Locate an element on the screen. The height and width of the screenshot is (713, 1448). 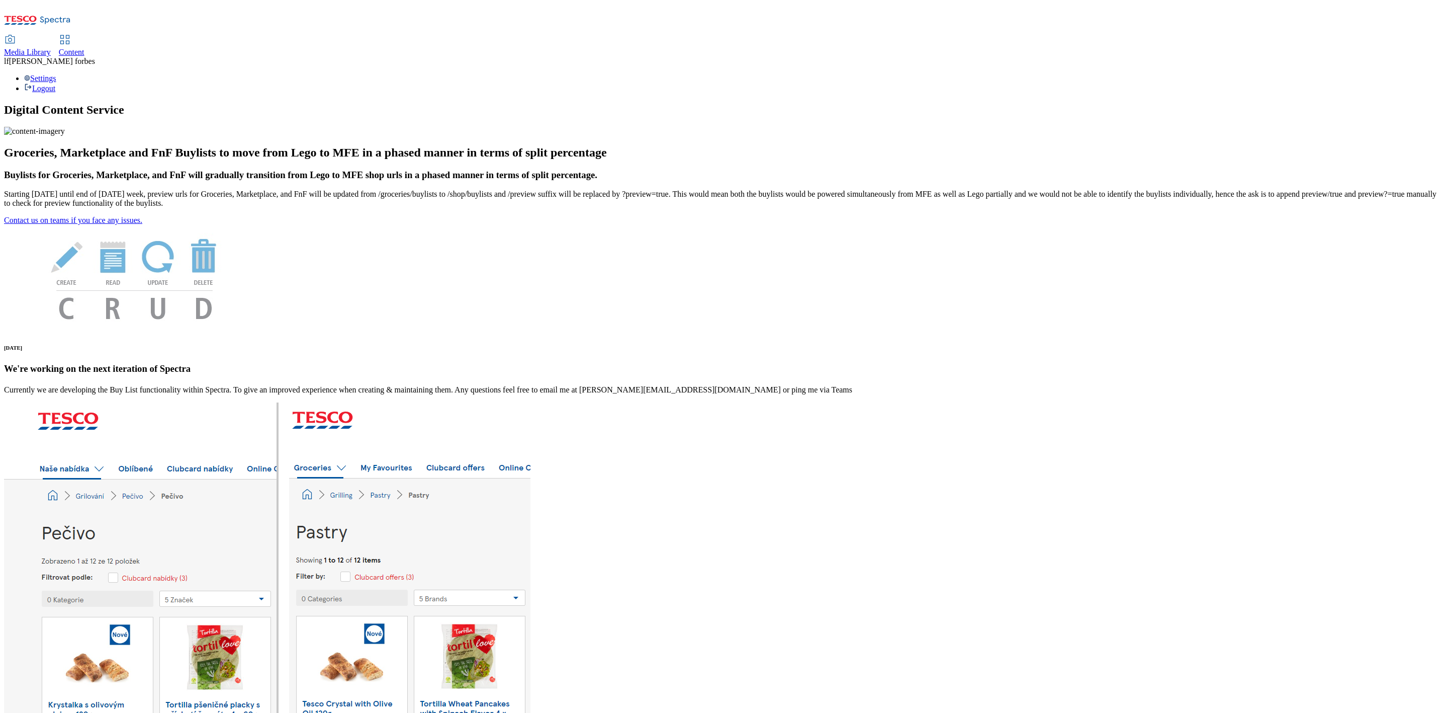
h2: Groceries, Marketplace and FnF Buylists to move from Lego to MFE in a phased manner in terms of s... is located at coordinates (724, 152).